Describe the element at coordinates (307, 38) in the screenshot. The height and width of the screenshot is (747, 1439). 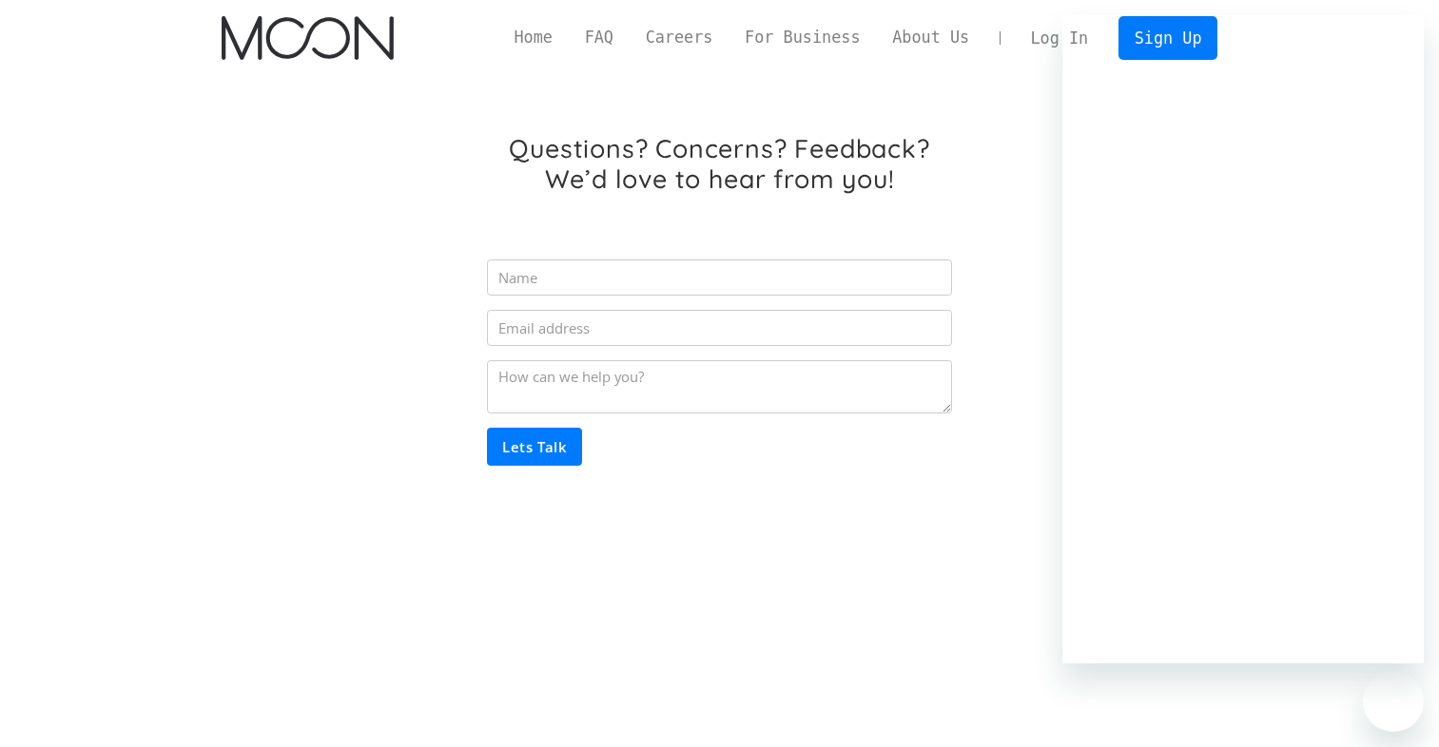
I see `img: Moon Logo` at that location.